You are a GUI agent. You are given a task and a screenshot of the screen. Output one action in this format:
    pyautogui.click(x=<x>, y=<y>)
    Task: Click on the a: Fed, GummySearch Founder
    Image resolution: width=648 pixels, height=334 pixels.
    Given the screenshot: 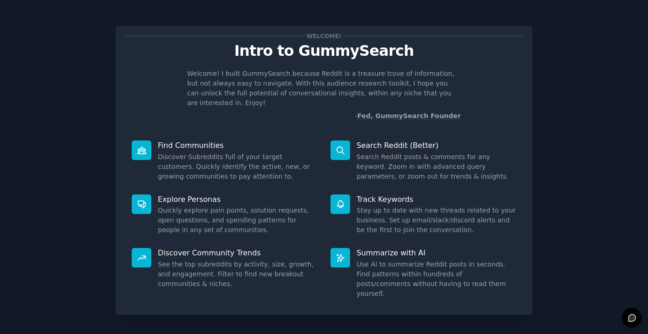 What is the action you would take?
    pyautogui.click(x=409, y=116)
    